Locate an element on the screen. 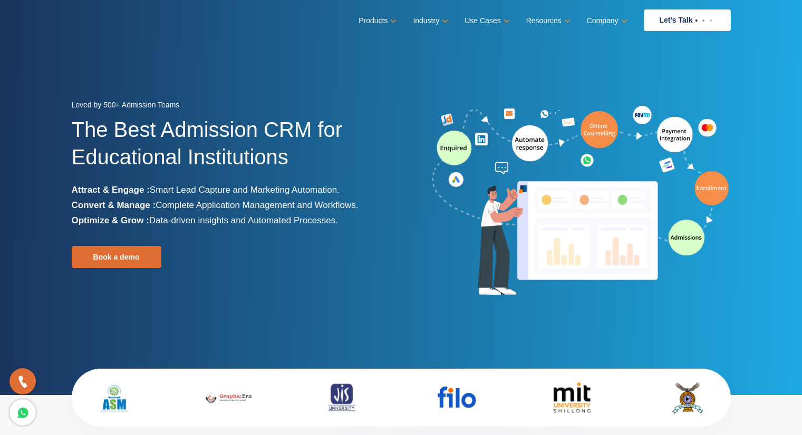  b: Optimize & Grow : is located at coordinates (110, 220).